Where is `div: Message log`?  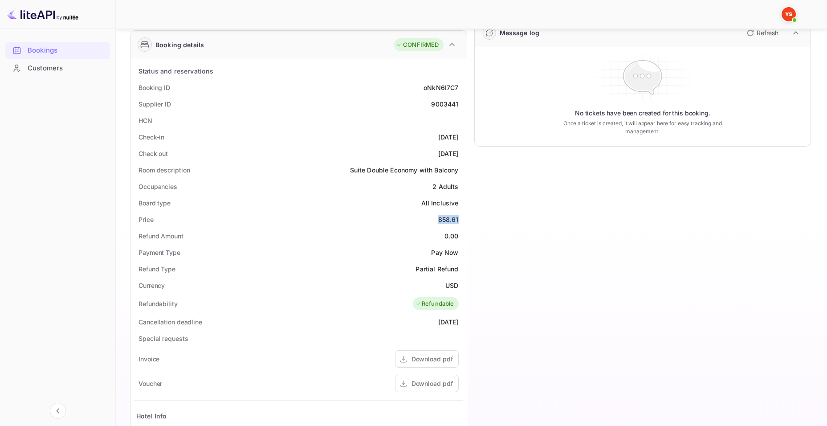 div: Message log is located at coordinates (520, 33).